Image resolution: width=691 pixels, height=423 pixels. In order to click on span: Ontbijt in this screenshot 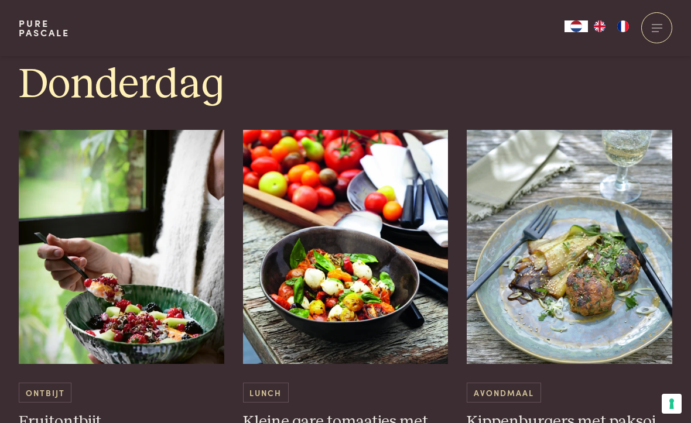, I will do `click(45, 392)`.